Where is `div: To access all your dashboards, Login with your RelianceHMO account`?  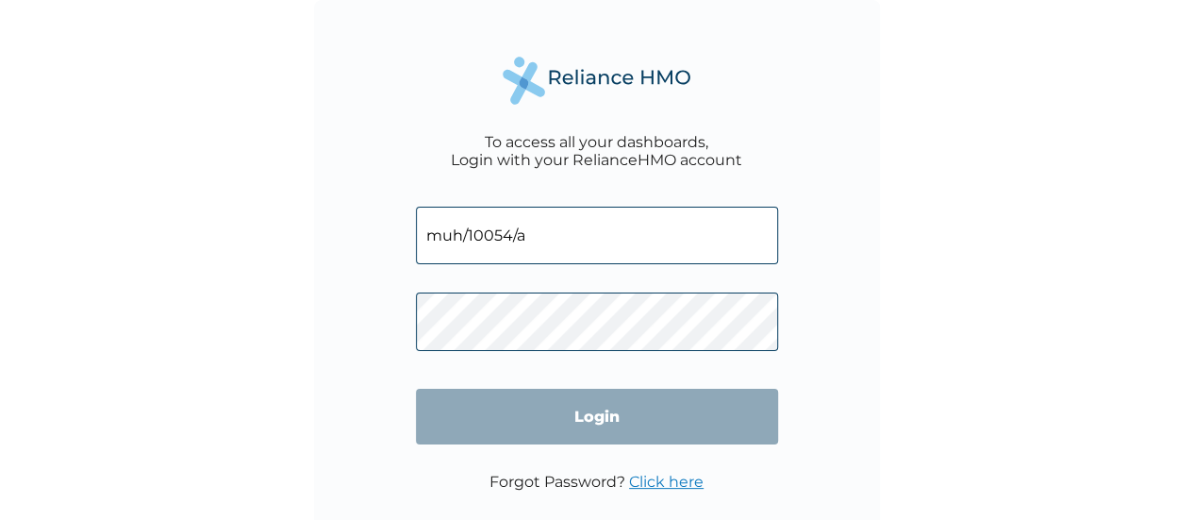
div: To access all your dashboards, Login with your RelianceHMO account is located at coordinates (596, 151).